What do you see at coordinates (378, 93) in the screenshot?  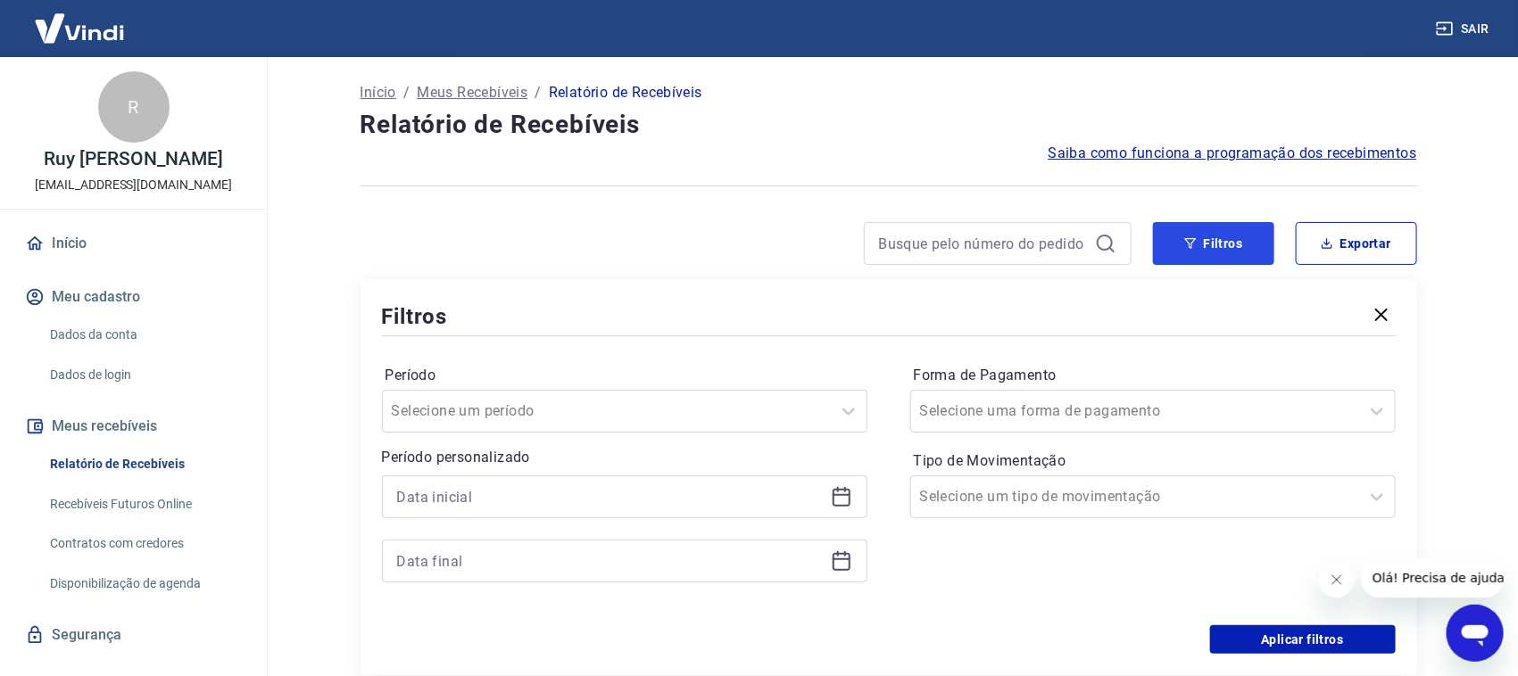 I see `p: Início` at bounding box center [378, 93].